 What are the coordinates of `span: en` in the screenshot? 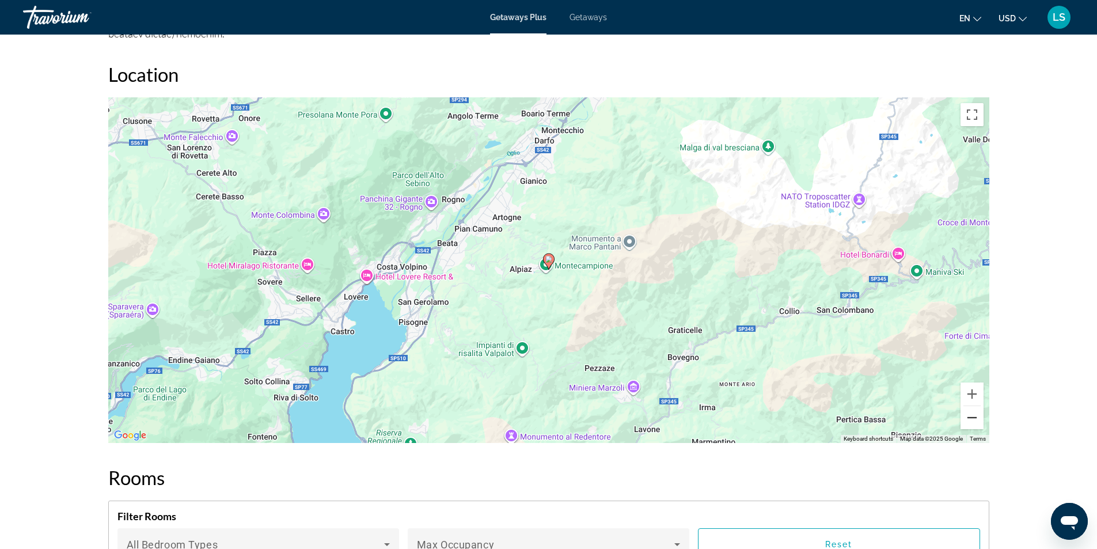 It's located at (965, 18).